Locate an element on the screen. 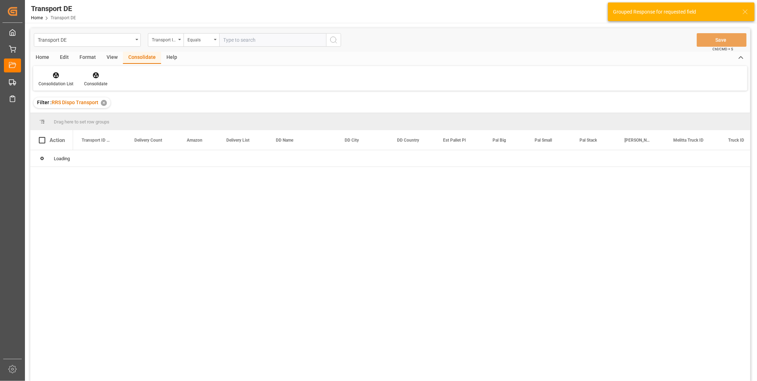 The height and width of the screenshot is (381, 757). span: Delivery List is located at coordinates (238, 140).